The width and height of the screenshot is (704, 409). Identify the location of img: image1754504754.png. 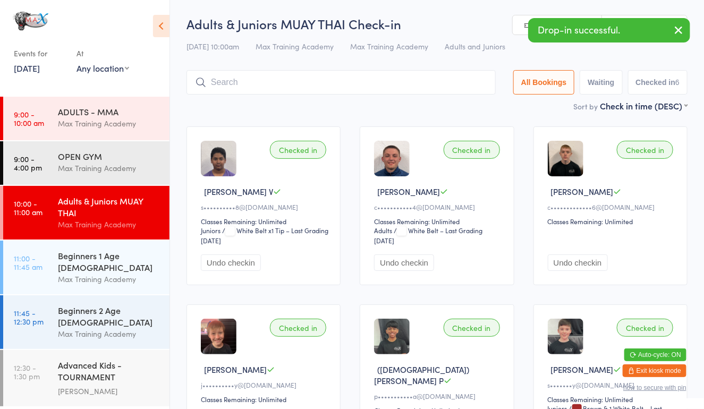
(392, 158).